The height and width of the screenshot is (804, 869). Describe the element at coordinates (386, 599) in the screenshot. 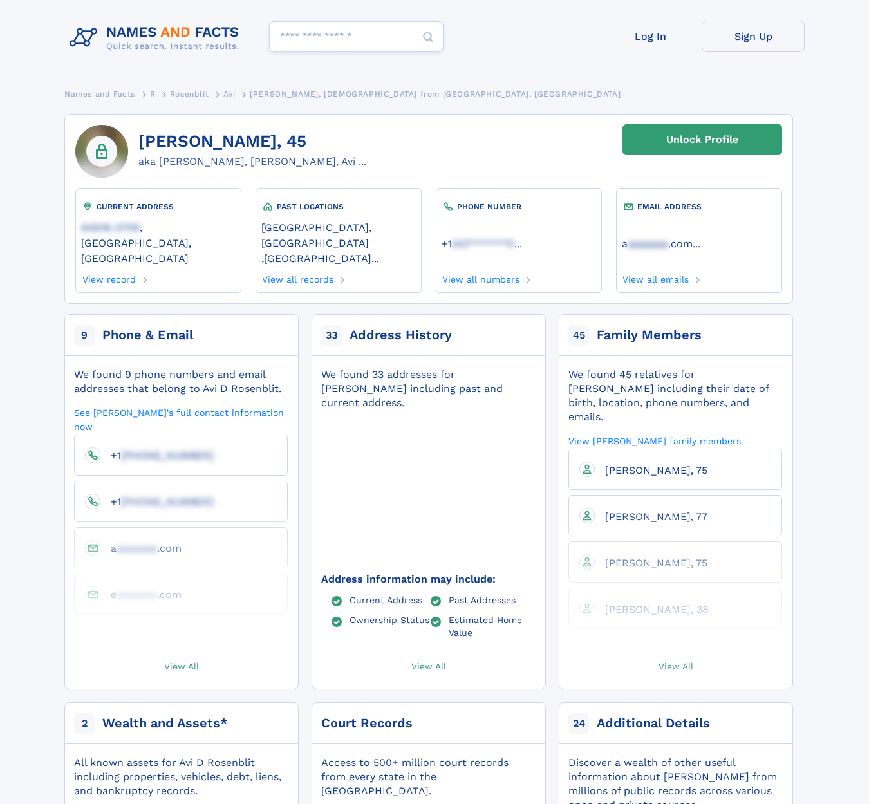

I see `a: Current Address` at that location.